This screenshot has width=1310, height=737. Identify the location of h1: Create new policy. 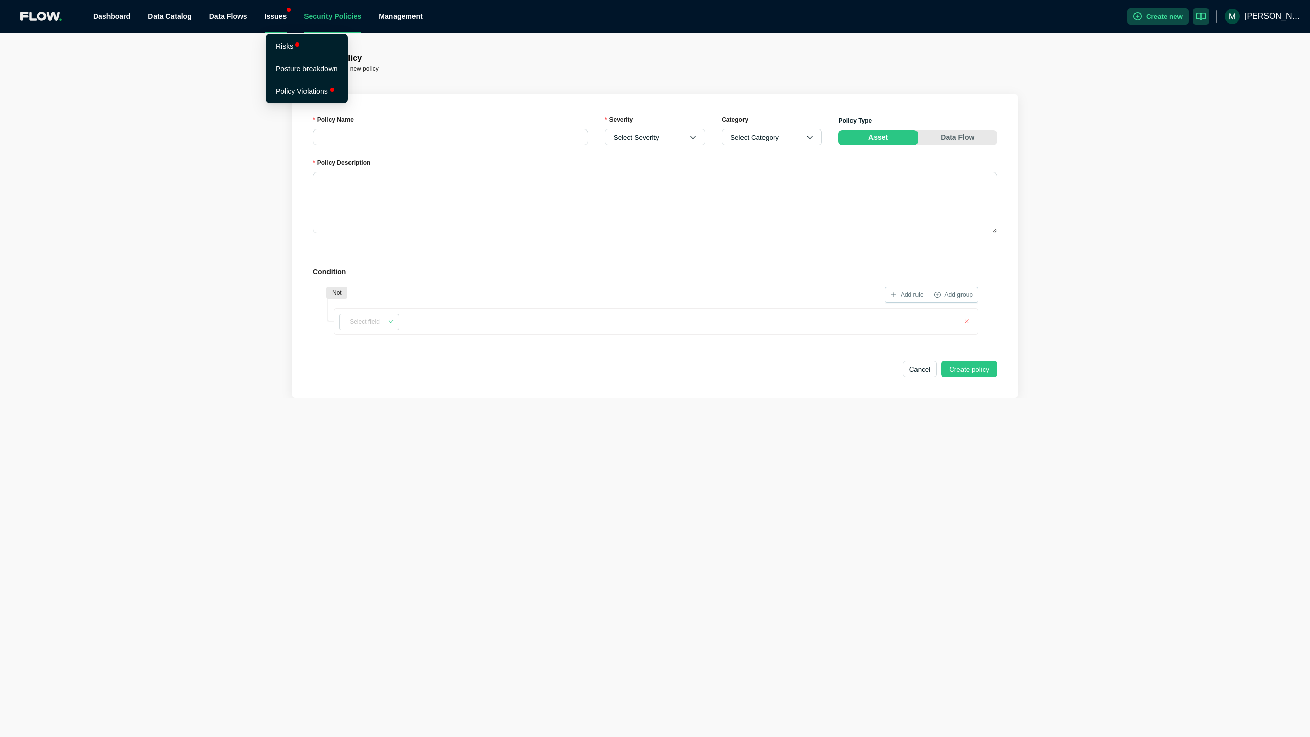
(655, 58).